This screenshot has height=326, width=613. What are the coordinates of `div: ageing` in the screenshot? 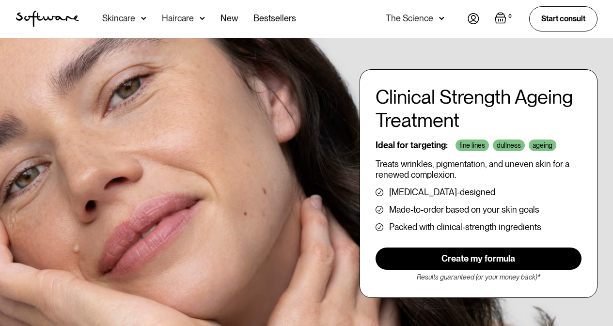 It's located at (542, 145).